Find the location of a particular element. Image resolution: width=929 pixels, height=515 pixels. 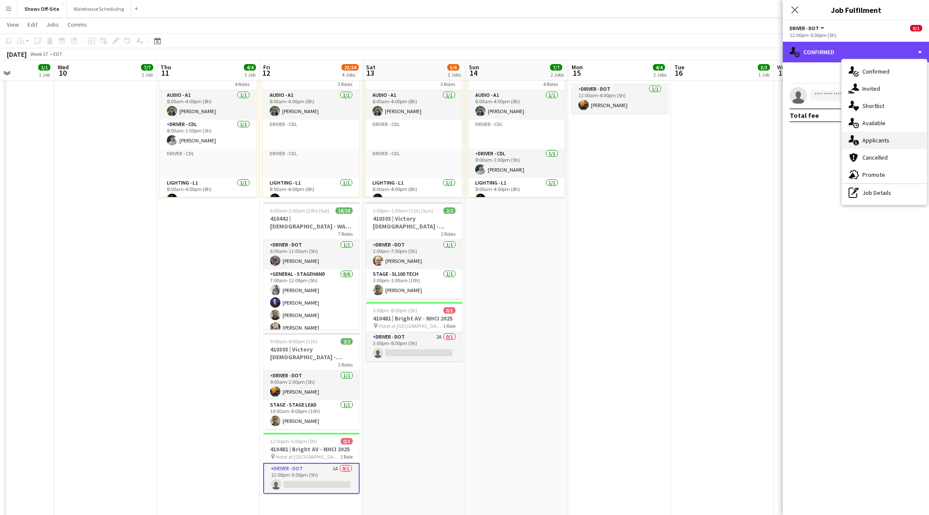

a: Comms is located at coordinates (77, 25).